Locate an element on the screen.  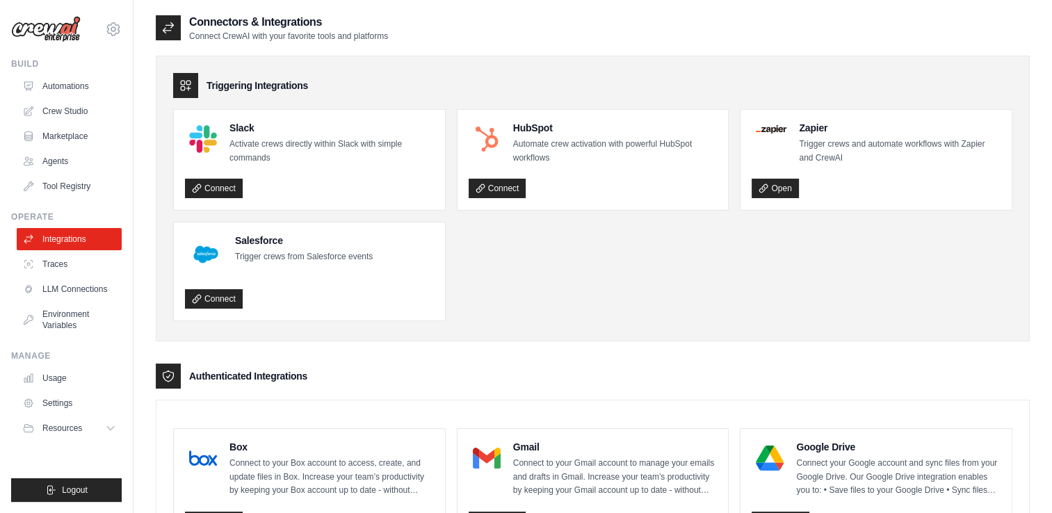
a: Usage is located at coordinates (69, 378).